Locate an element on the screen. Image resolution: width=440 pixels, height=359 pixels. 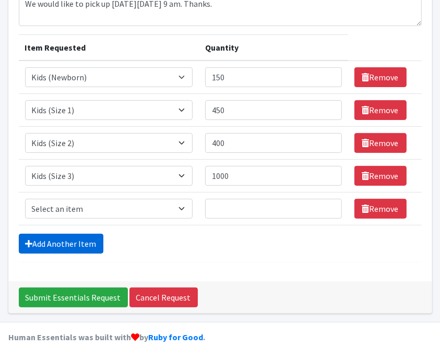
a: Add Another Item is located at coordinates (61, 244).